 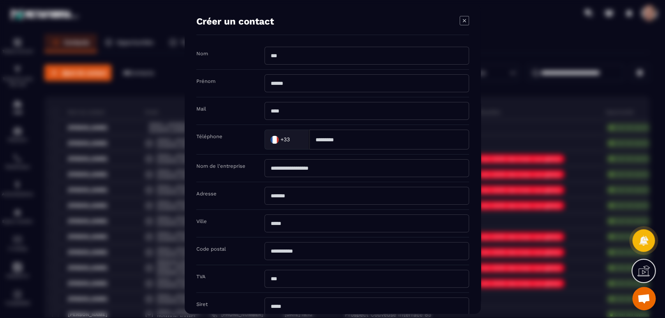 I want to click on img: Country Flag, so click(x=274, y=139).